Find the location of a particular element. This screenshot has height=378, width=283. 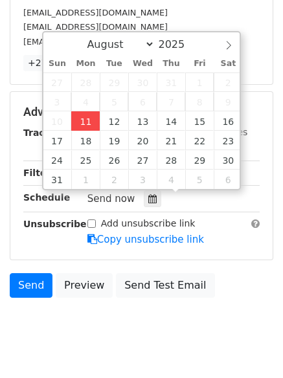

span: August 29, 2025 is located at coordinates (199, 160).